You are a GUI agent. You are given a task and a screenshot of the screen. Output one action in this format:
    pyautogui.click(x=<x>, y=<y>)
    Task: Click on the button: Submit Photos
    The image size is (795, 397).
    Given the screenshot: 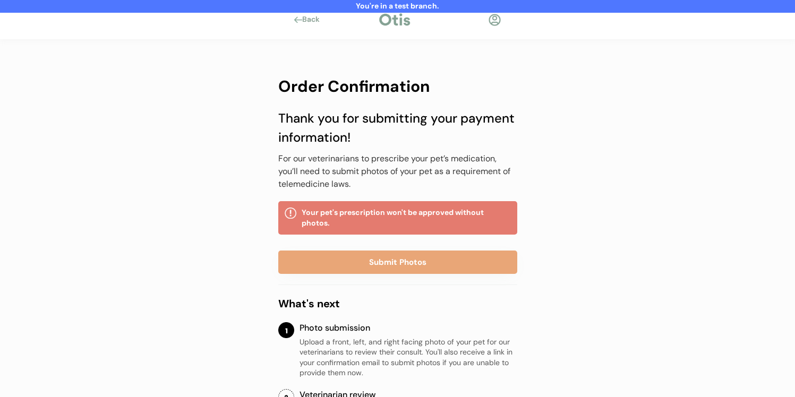 What is the action you would take?
    pyautogui.click(x=398, y=262)
    